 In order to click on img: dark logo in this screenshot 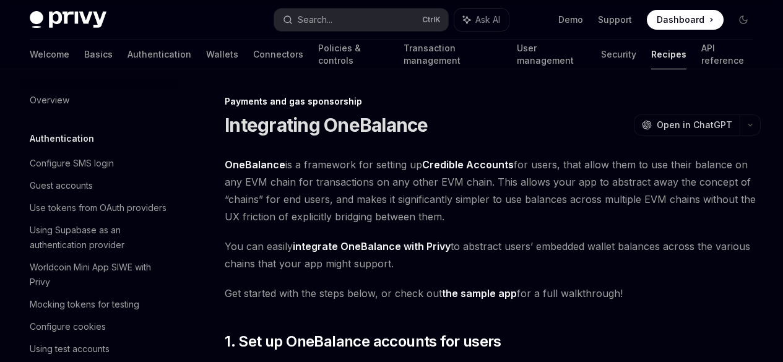, I will do `click(68, 20)`.